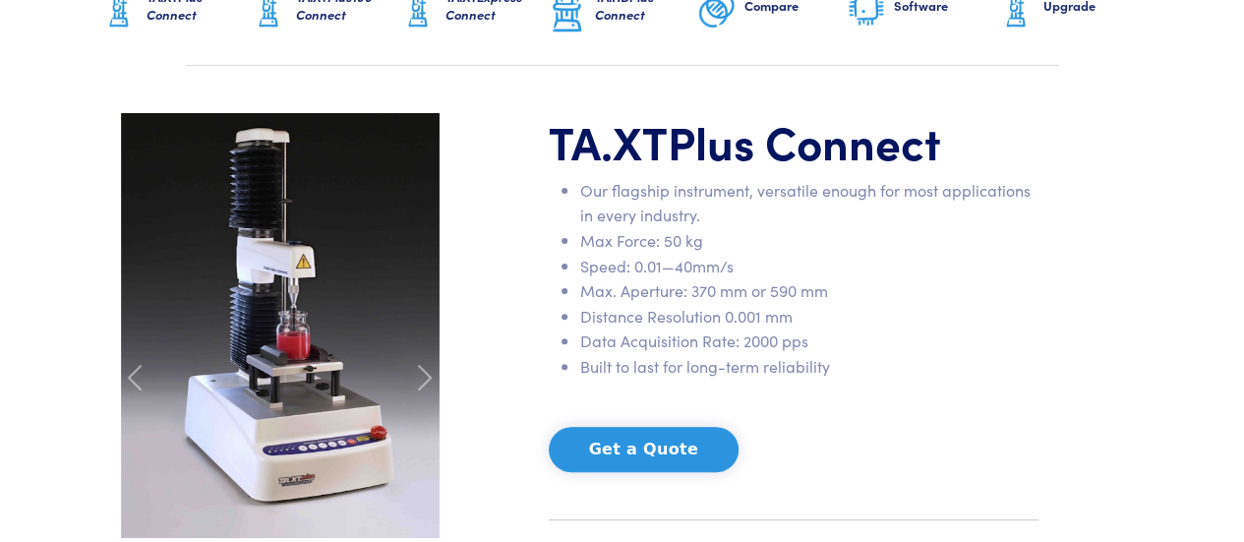 Image resolution: width=1244 pixels, height=542 pixels. I want to click on li: Max. Aperture: 370 mm or 590 mm, so click(809, 291).